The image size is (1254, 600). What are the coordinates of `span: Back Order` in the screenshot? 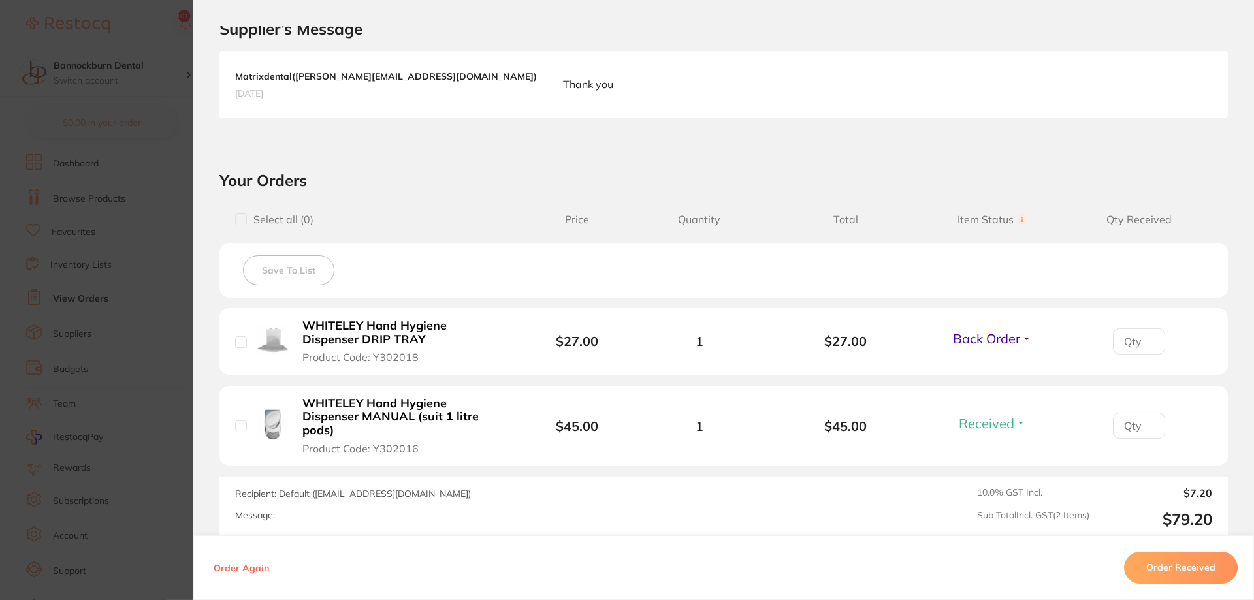 It's located at (986, 338).